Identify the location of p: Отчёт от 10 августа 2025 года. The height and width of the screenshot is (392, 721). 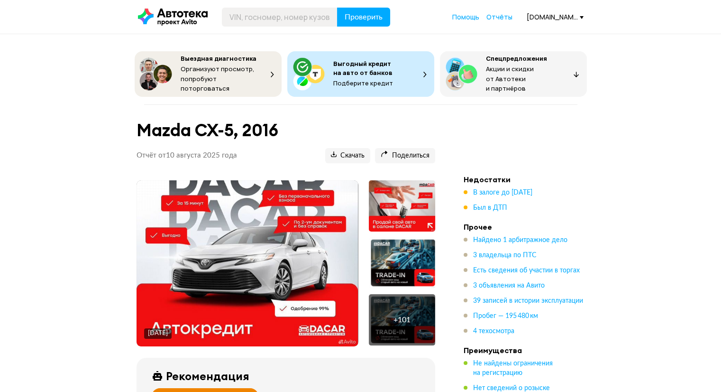
(187, 156).